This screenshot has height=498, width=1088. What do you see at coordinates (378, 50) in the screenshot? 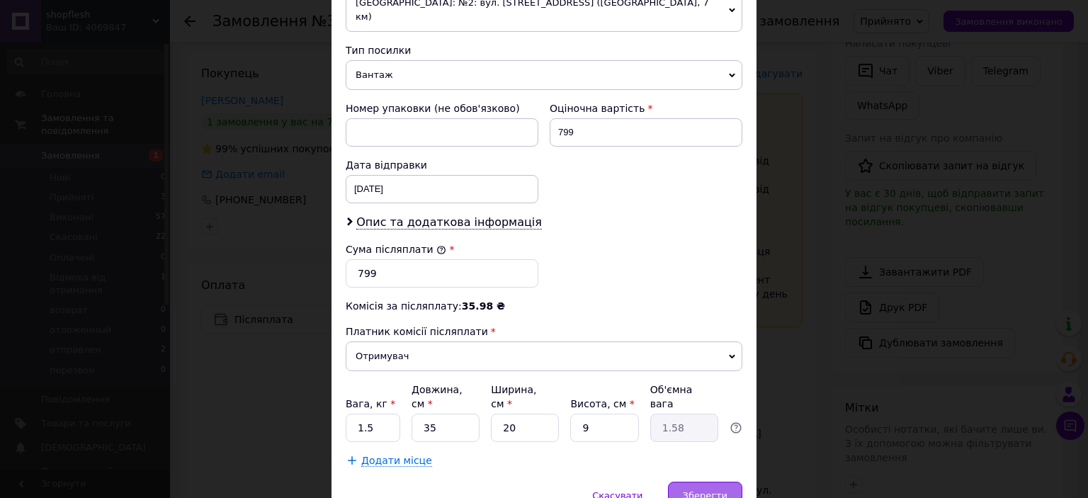
I see `span: Тип посилки` at bounding box center [378, 50].